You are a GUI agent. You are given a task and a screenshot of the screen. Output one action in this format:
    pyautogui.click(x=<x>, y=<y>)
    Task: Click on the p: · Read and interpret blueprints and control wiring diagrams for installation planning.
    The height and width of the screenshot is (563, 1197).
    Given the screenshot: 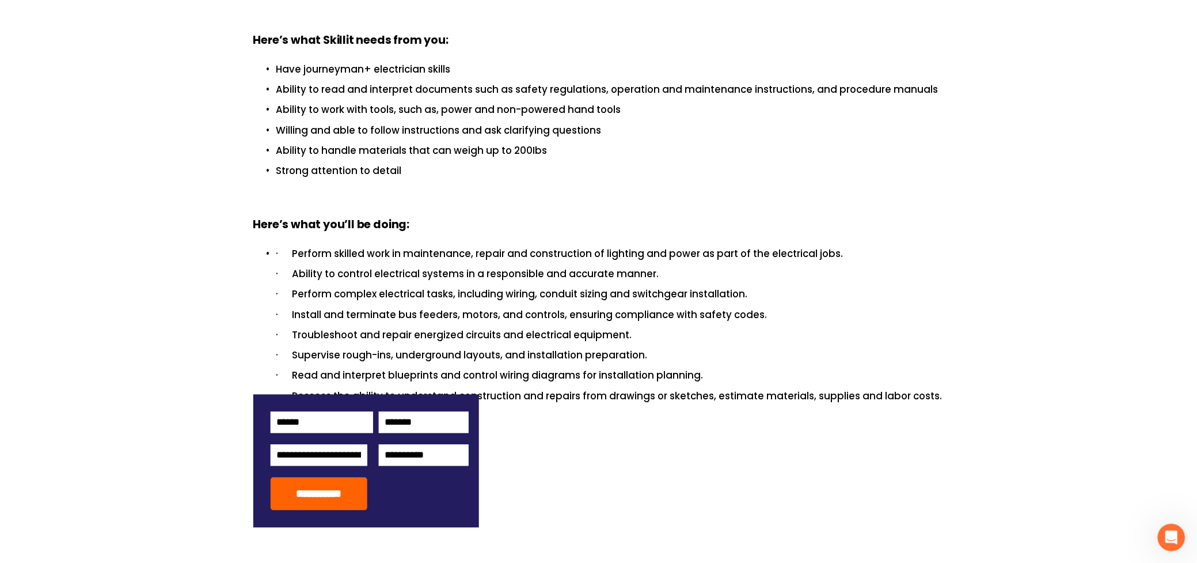 What is the action you would take?
    pyautogui.click(x=610, y=375)
    